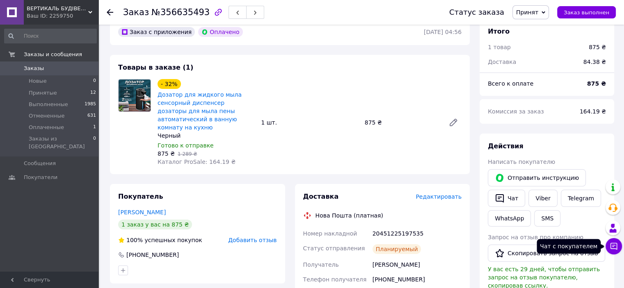  Describe the element at coordinates (499, 47) in the screenshot. I see `span: 1 товар` at that location.